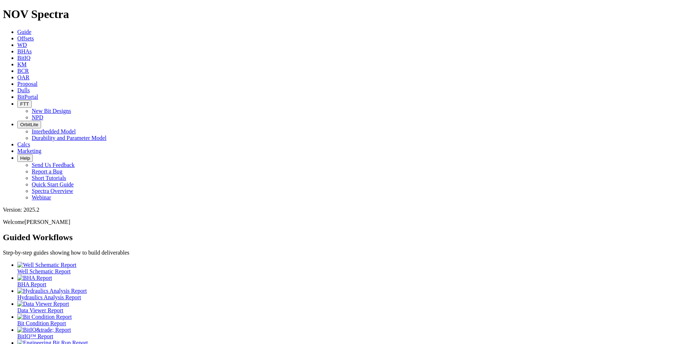 The image size is (689, 344). What do you see at coordinates (51, 111) in the screenshot?
I see `a: New Bit Designs` at bounding box center [51, 111].